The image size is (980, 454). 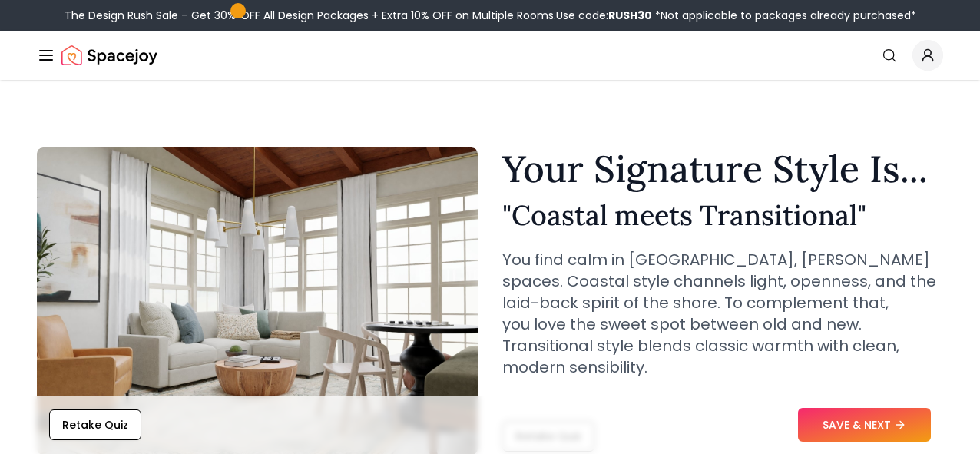 I want to click on nav: Global, so click(x=490, y=55).